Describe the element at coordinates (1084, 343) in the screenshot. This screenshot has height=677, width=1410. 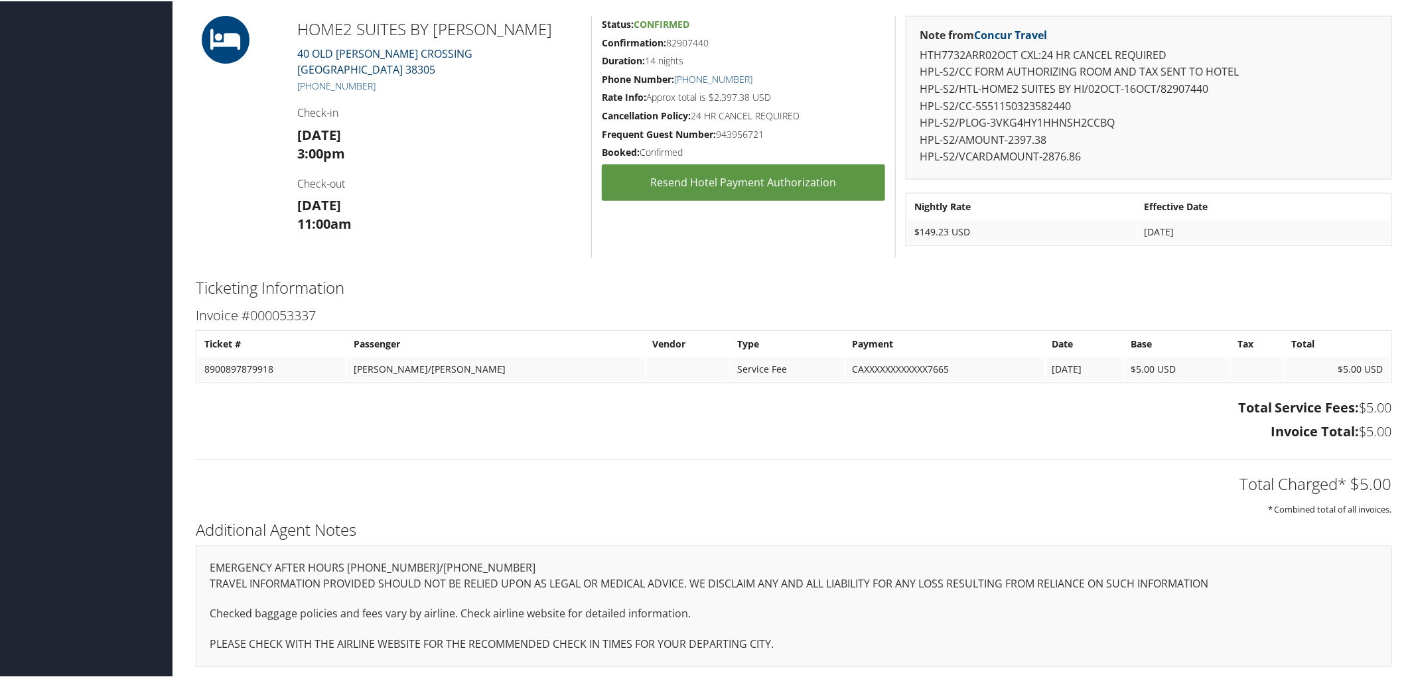
I see `th: Date` at that location.